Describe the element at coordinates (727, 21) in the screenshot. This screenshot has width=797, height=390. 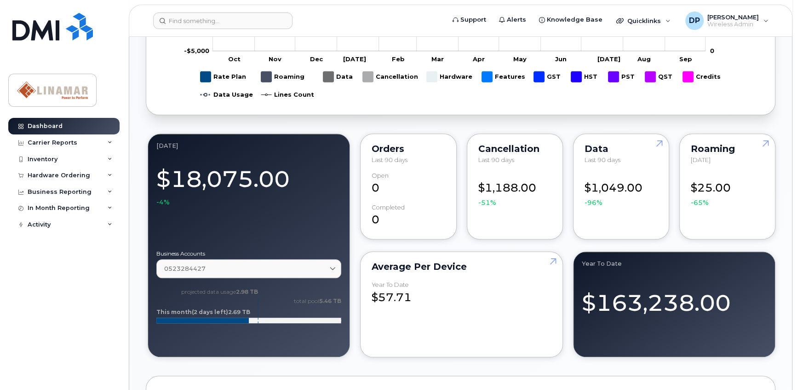
I see `div: Darcy Postlethwaite` at that location.